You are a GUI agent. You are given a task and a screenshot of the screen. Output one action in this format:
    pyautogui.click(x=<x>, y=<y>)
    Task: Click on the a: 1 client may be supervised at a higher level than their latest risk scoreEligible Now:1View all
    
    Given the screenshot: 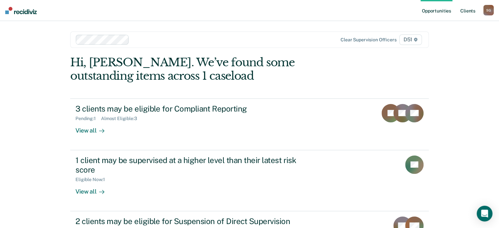 What is the action you would take?
    pyautogui.click(x=249, y=181)
    